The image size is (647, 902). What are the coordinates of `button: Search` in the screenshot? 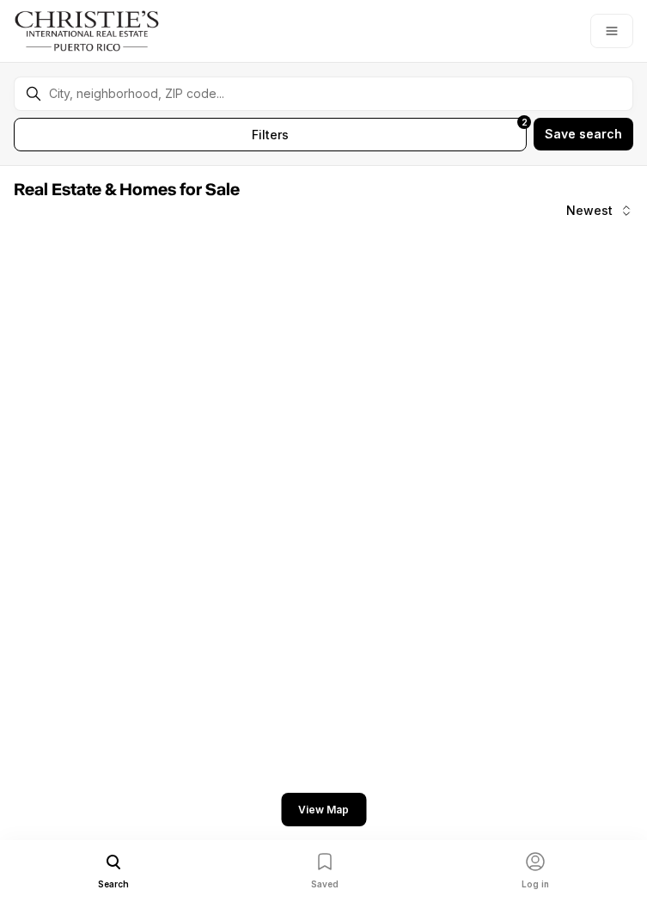 It's located at (113, 871).